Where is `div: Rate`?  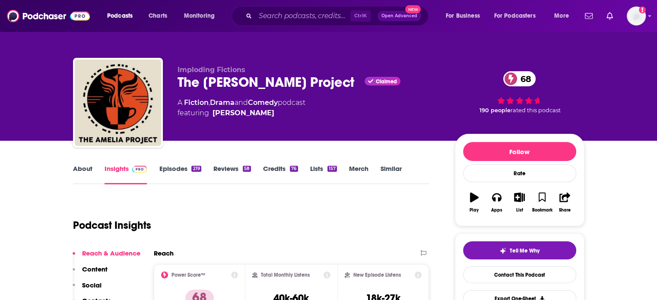 div: Rate is located at coordinates (520, 173).